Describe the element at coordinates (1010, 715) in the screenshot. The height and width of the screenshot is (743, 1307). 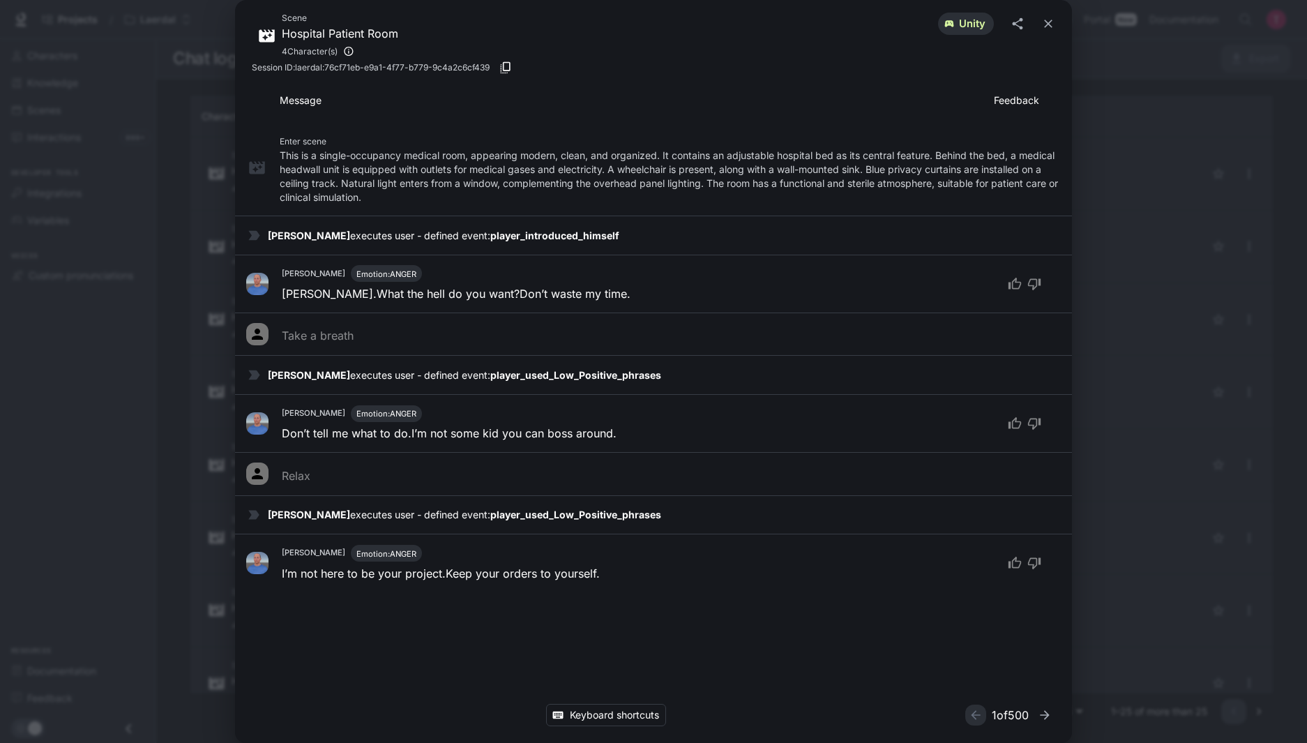
I see `p: 1 of 500` at that location.